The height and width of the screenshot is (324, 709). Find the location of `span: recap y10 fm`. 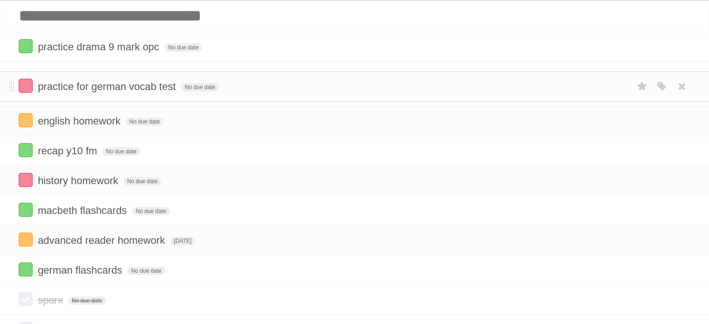

span: recap y10 fm is located at coordinates (68, 151).